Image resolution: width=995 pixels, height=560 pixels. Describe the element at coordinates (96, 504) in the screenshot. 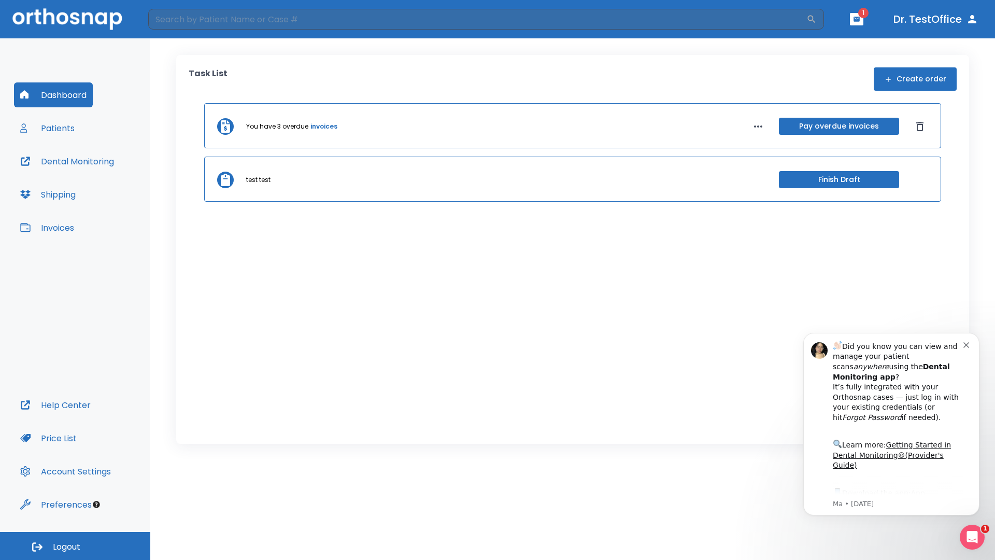

I see `div: Tooltip anchor` at that location.